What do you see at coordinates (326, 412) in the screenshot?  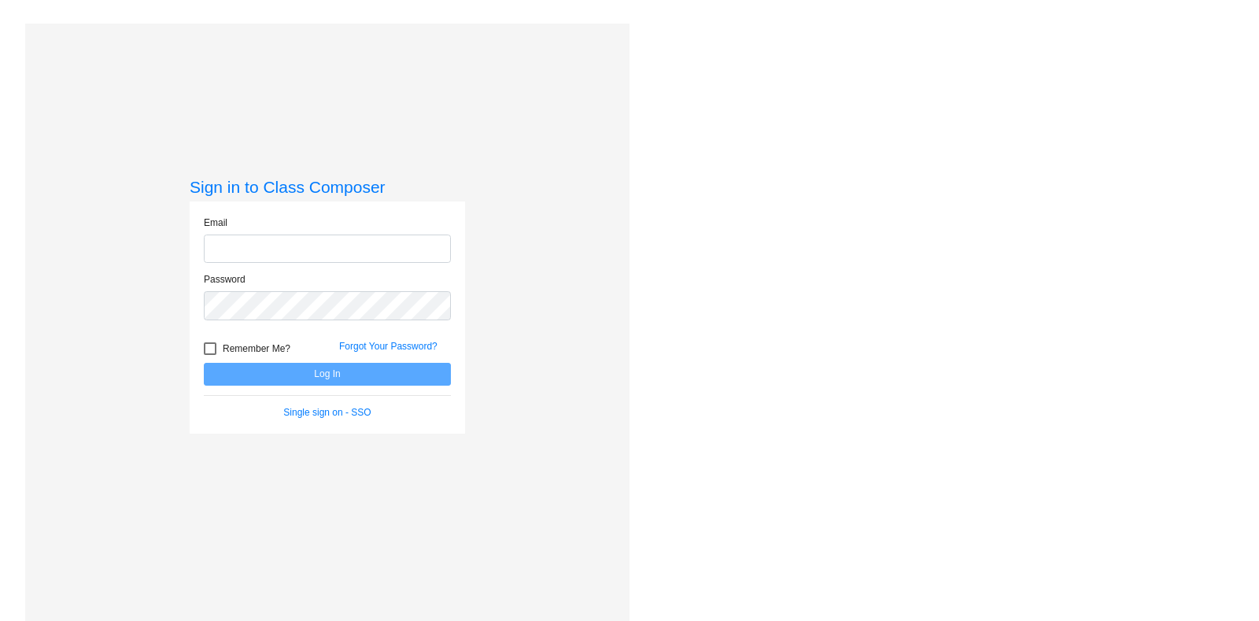 I see `a: Single sign on - SSO` at bounding box center [326, 412].